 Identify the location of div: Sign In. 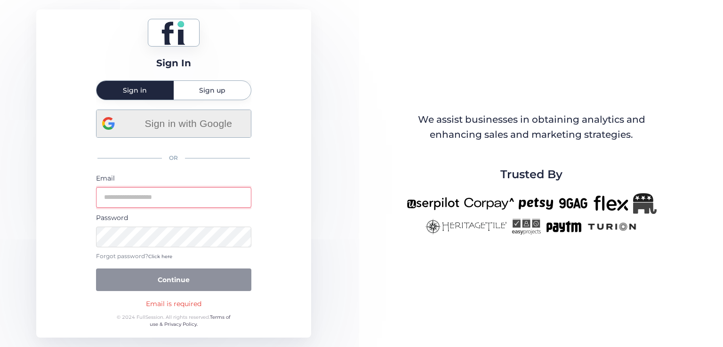
(174, 63).